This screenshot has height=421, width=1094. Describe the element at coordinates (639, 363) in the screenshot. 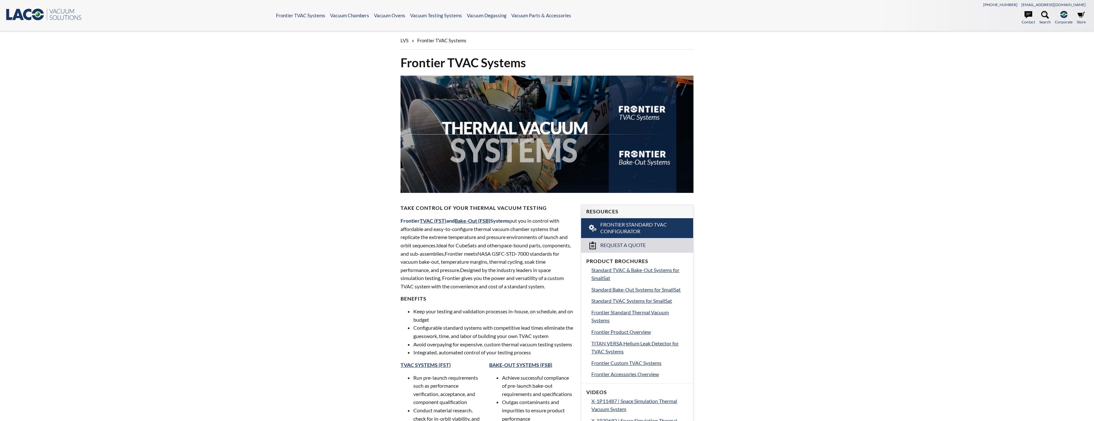

I see `a: Frontier Custom TVAC Systems` at that location.